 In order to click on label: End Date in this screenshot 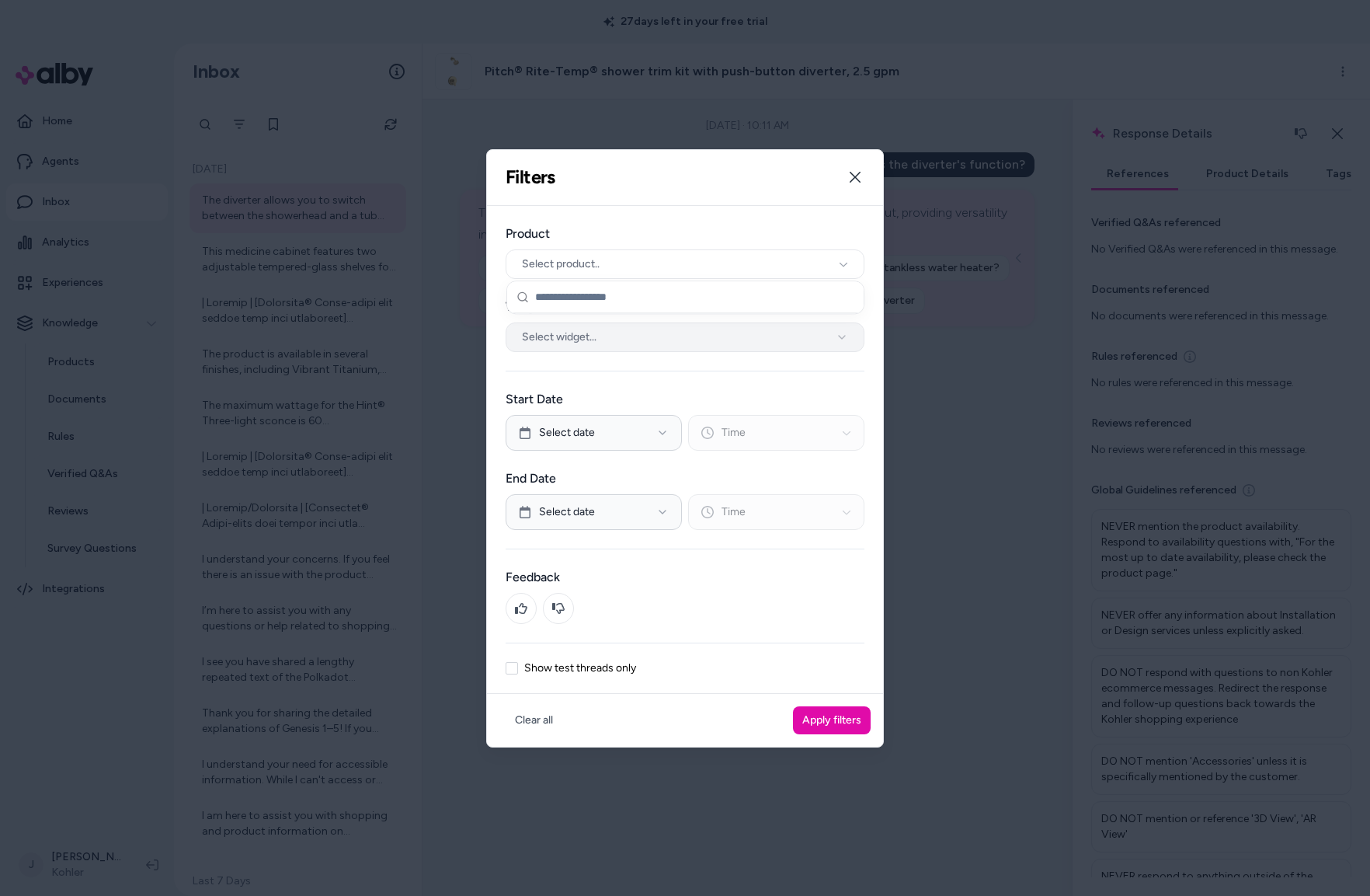, I will do `click(685, 479)`.